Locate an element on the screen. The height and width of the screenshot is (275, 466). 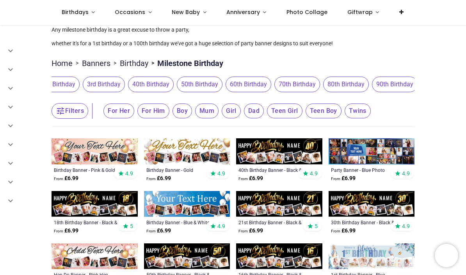
li: Milestone Birthday is located at coordinates (186, 63).